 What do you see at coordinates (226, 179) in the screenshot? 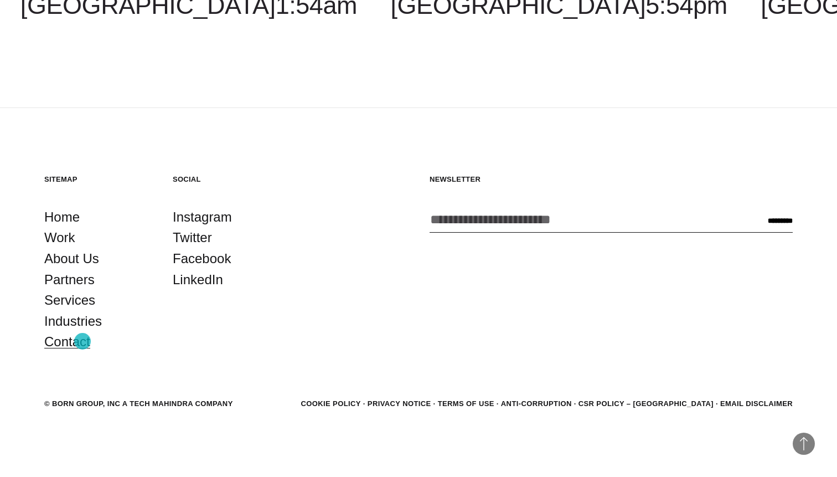
I see `h5: Social` at bounding box center [226, 179].